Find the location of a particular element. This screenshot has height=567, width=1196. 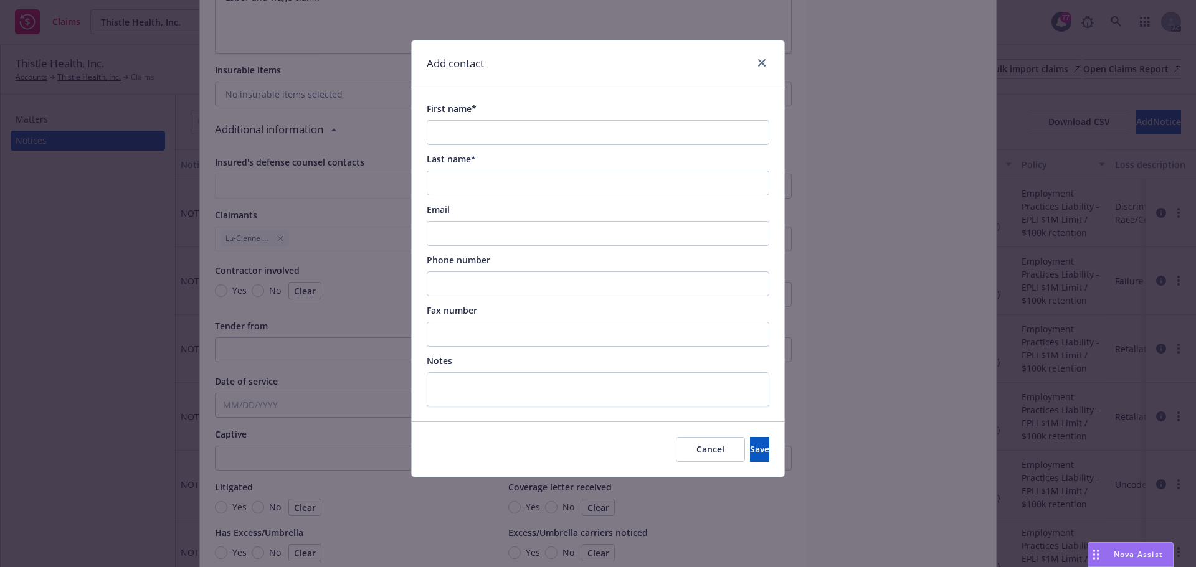

span: Fax number is located at coordinates (451, 310).